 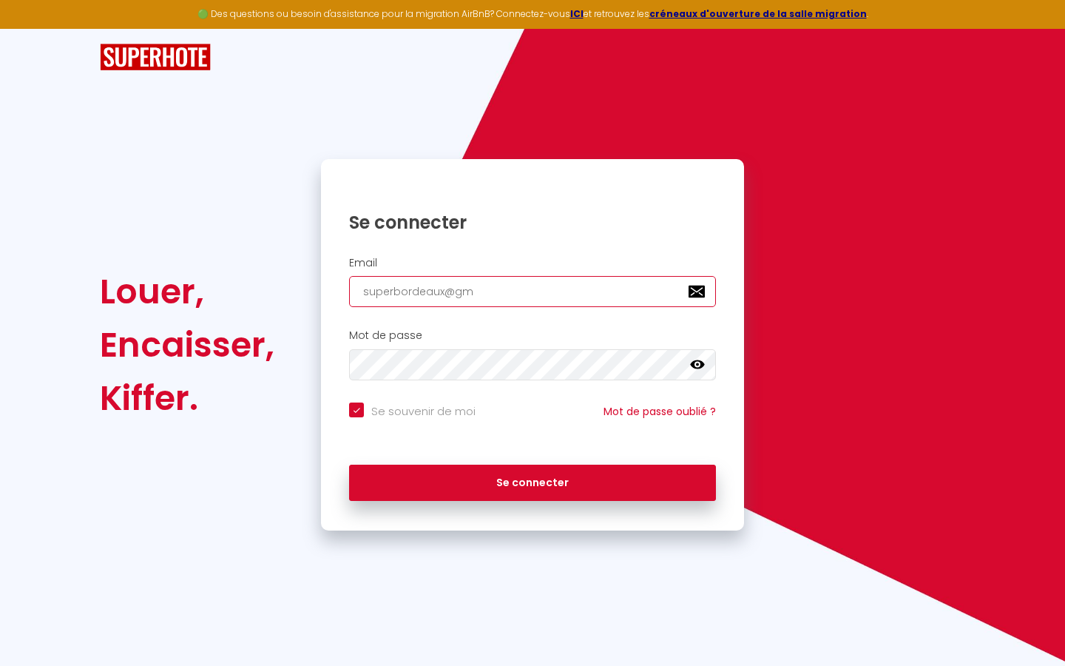 I want to click on strong: ICI, so click(x=577, y=13).